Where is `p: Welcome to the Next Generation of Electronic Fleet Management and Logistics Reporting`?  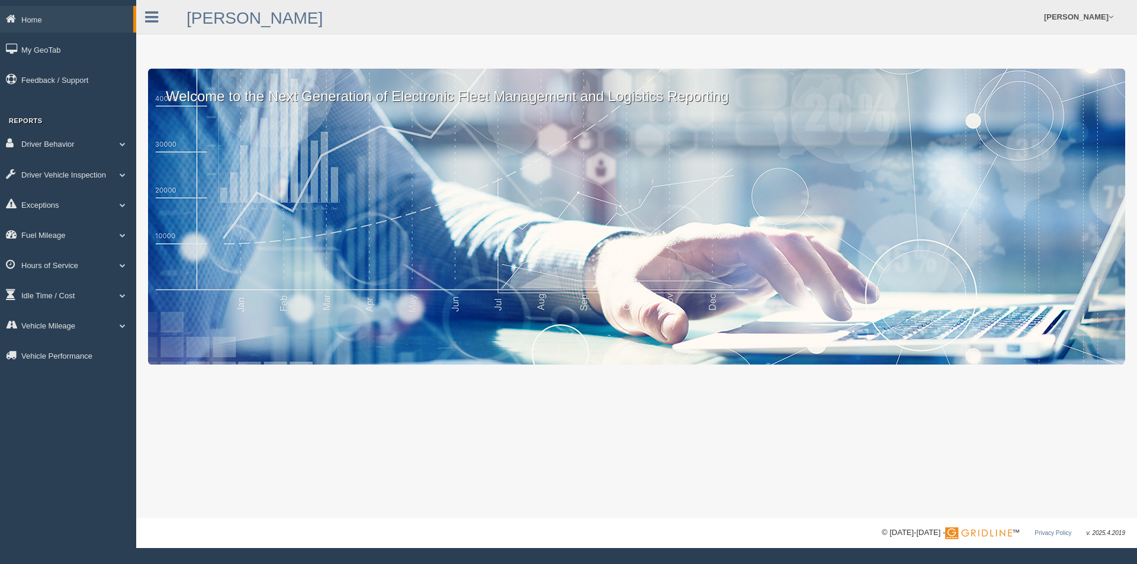 p: Welcome to the Next Generation of Electronic Fleet Management and Logistics Reporting is located at coordinates (637, 88).